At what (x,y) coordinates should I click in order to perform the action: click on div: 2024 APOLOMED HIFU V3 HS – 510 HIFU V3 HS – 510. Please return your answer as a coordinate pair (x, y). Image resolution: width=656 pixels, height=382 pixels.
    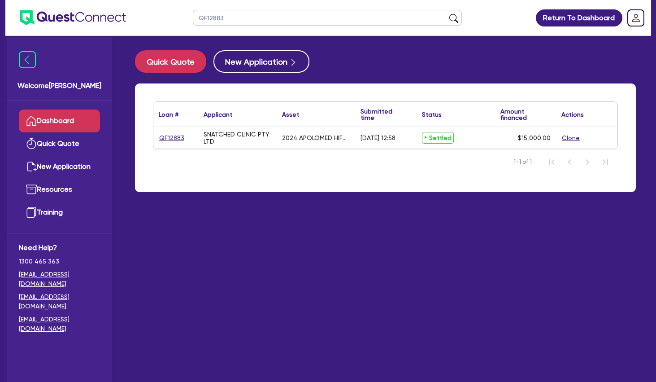
    Looking at the image, I should click on (316, 138).